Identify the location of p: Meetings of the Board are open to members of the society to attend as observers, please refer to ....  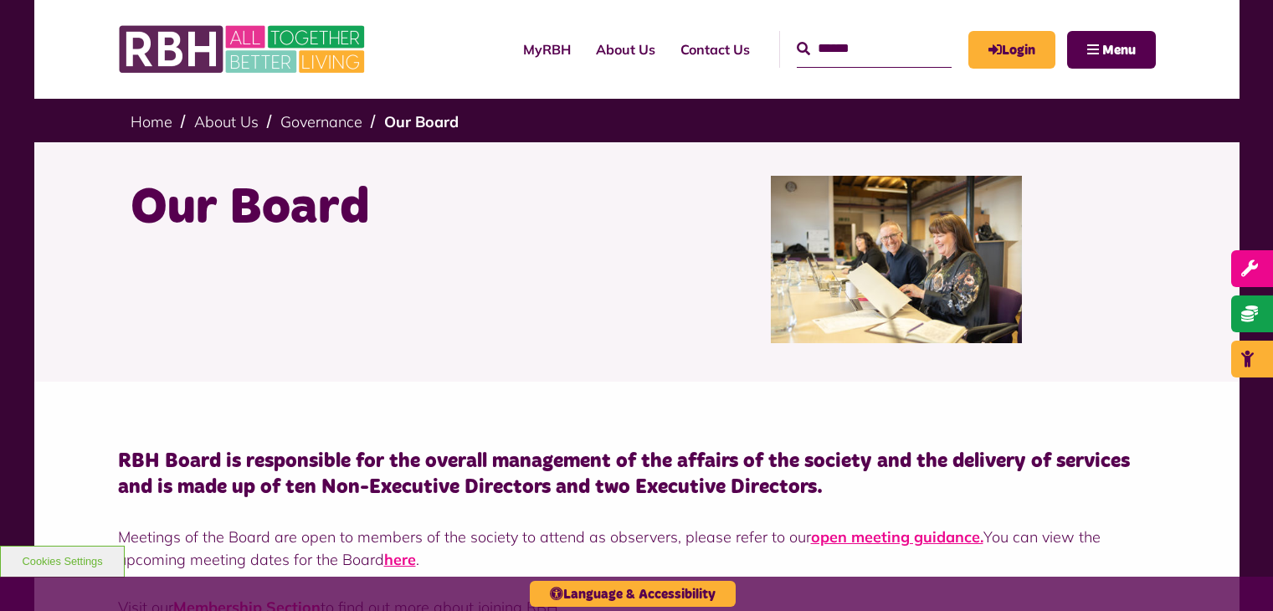
(637, 548).